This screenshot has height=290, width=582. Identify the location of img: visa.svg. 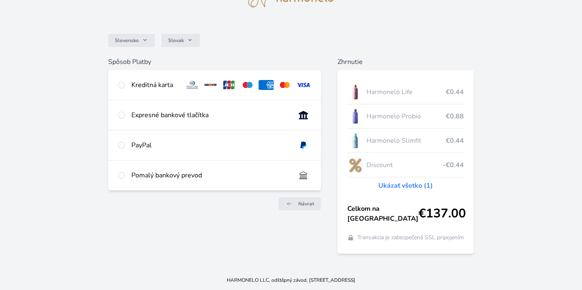
(303, 85).